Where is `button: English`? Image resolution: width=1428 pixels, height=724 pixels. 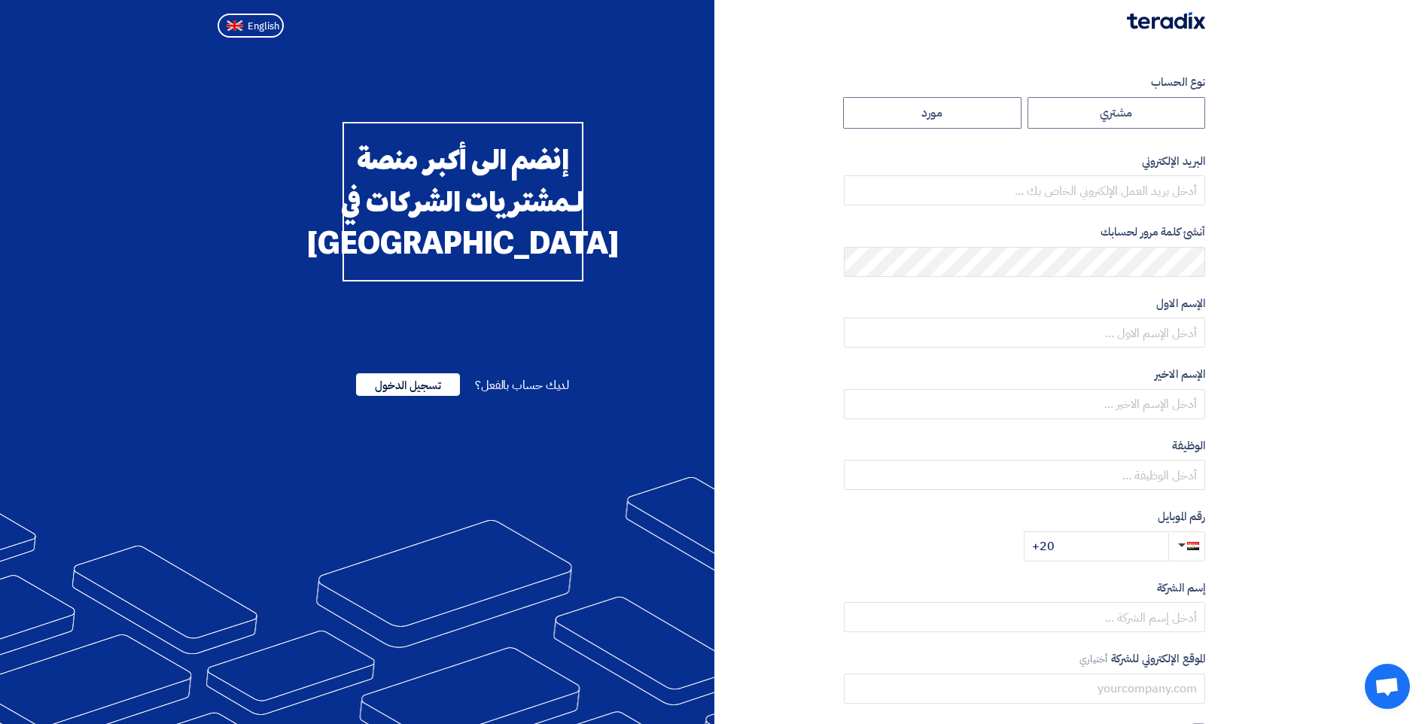
button: English is located at coordinates (251, 26).